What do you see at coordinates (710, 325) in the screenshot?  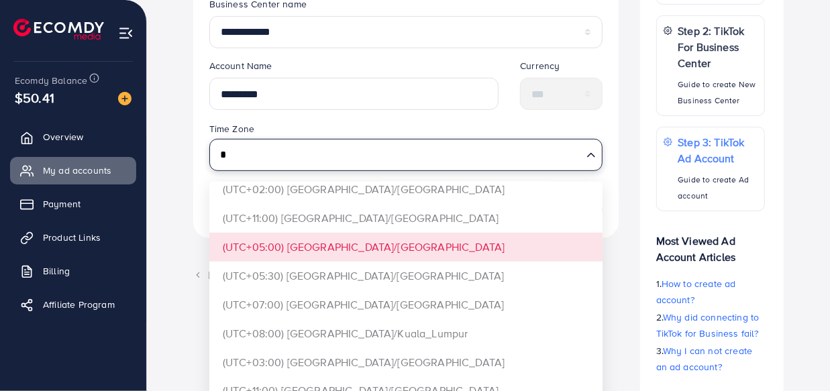 I see `p: 2.` at bounding box center [710, 325].